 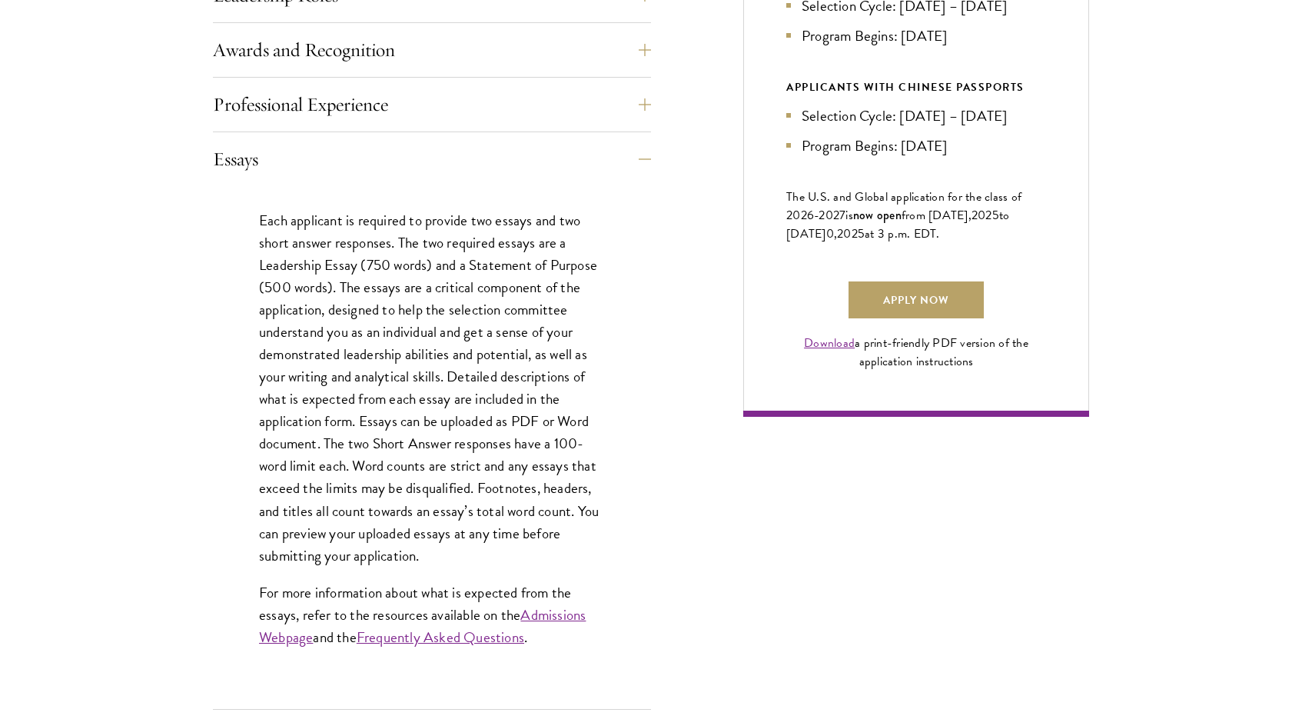 What do you see at coordinates (432, 50) in the screenshot?
I see `button: Awards and Recognition` at bounding box center [432, 50].